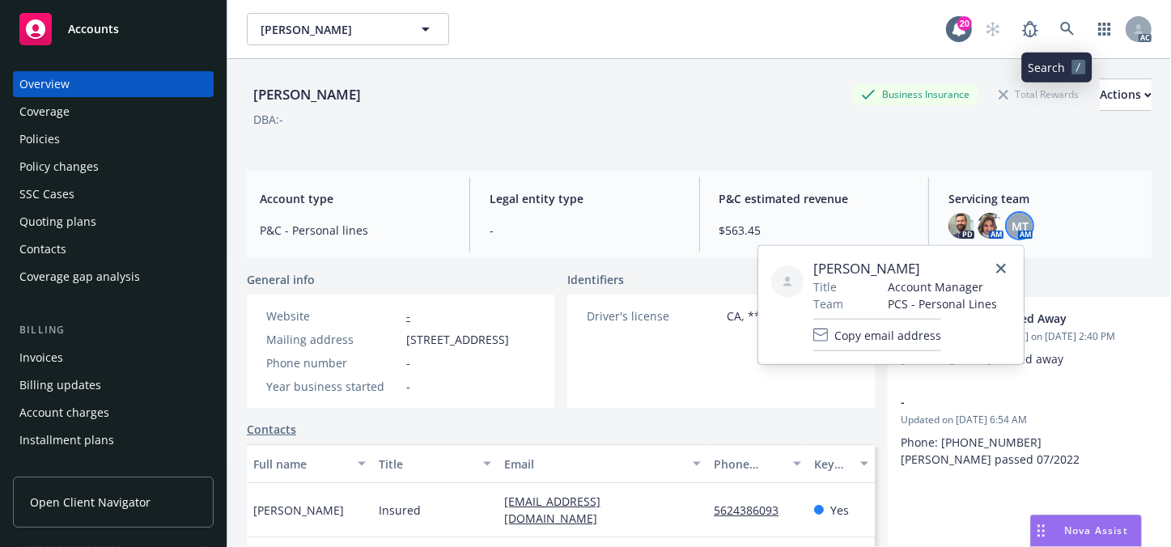 The height and width of the screenshot is (547, 1171). Describe the element at coordinates (113, 413) in the screenshot. I see `a: Account charges` at that location.